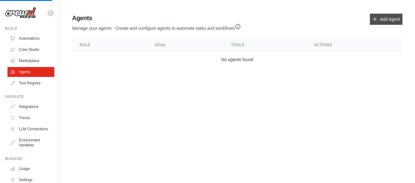 The height and width of the screenshot is (183, 415). Describe the element at coordinates (31, 129) in the screenshot. I see `a: LLM Connections` at that location.